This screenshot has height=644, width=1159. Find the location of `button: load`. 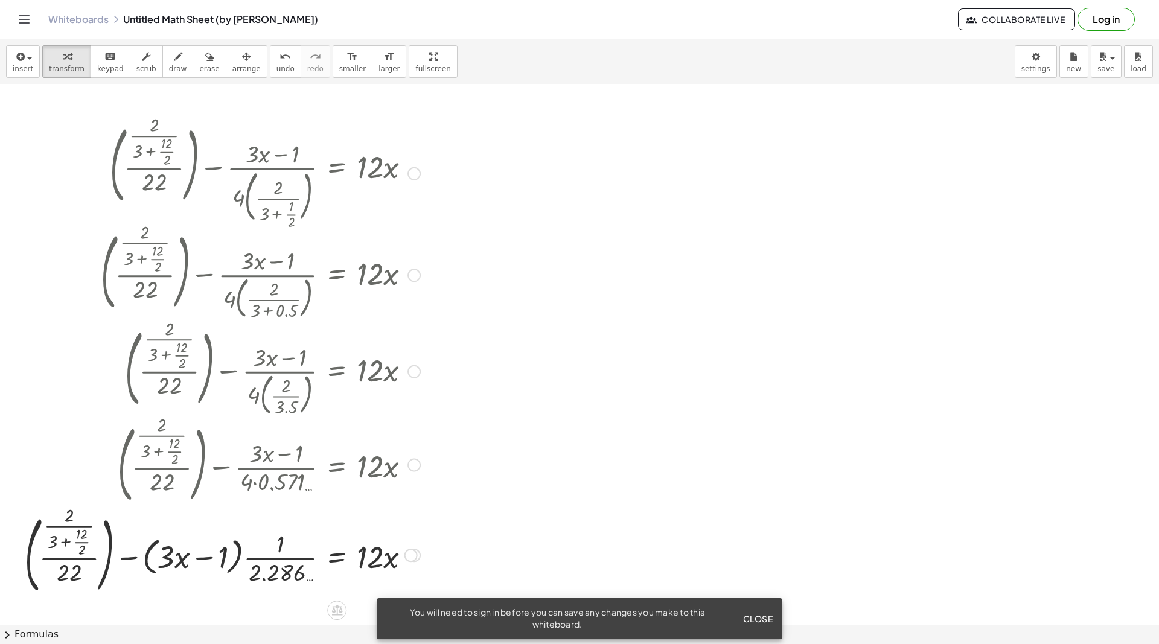

button: load is located at coordinates (1138, 62).